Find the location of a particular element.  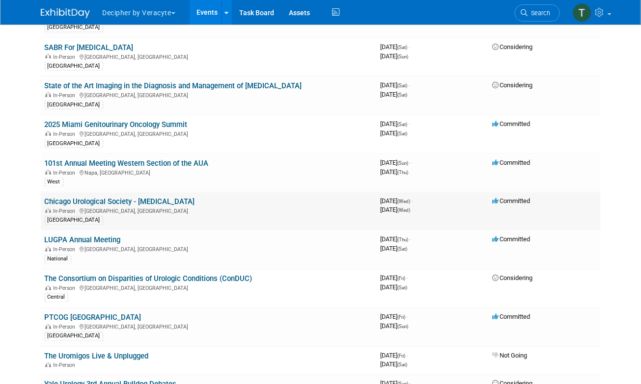

div: Central is located at coordinates (56, 298).